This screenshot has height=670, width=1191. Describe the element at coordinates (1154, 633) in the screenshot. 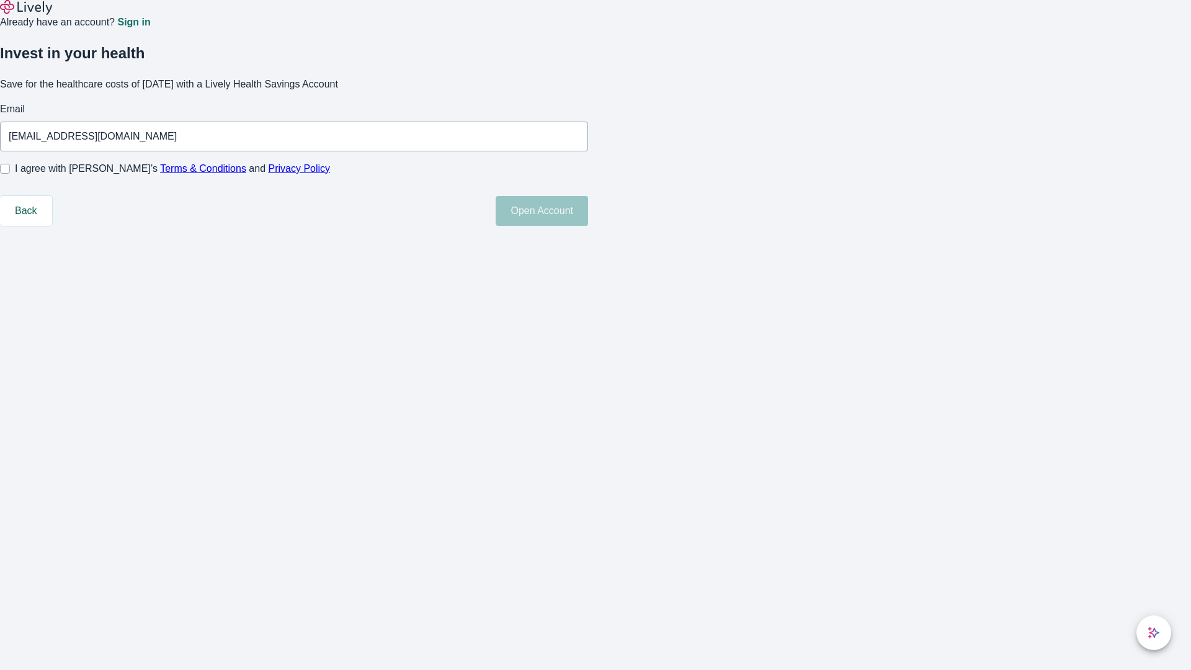

I see `svg: Lively AI Assistant` at that location.